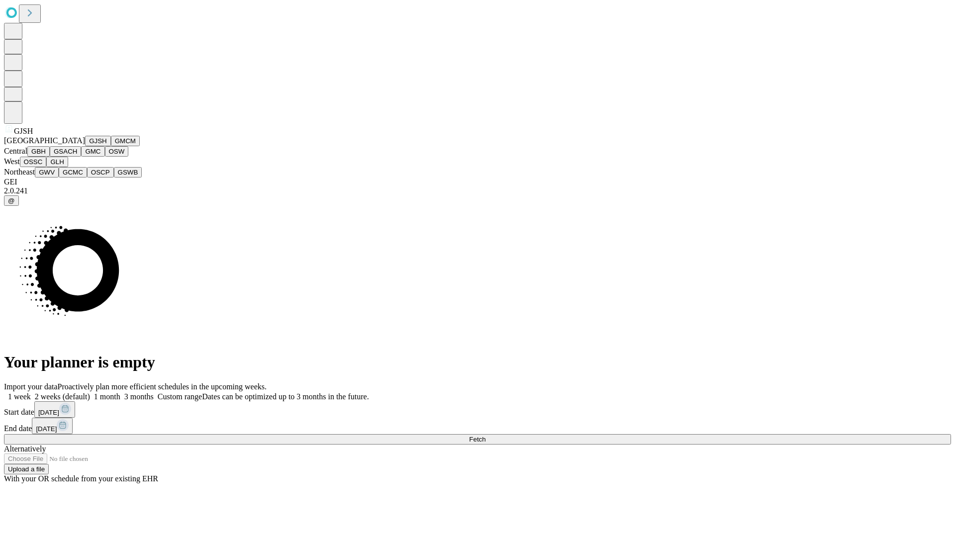  What do you see at coordinates (26, 469) in the screenshot?
I see `button: Upload a file` at bounding box center [26, 469].